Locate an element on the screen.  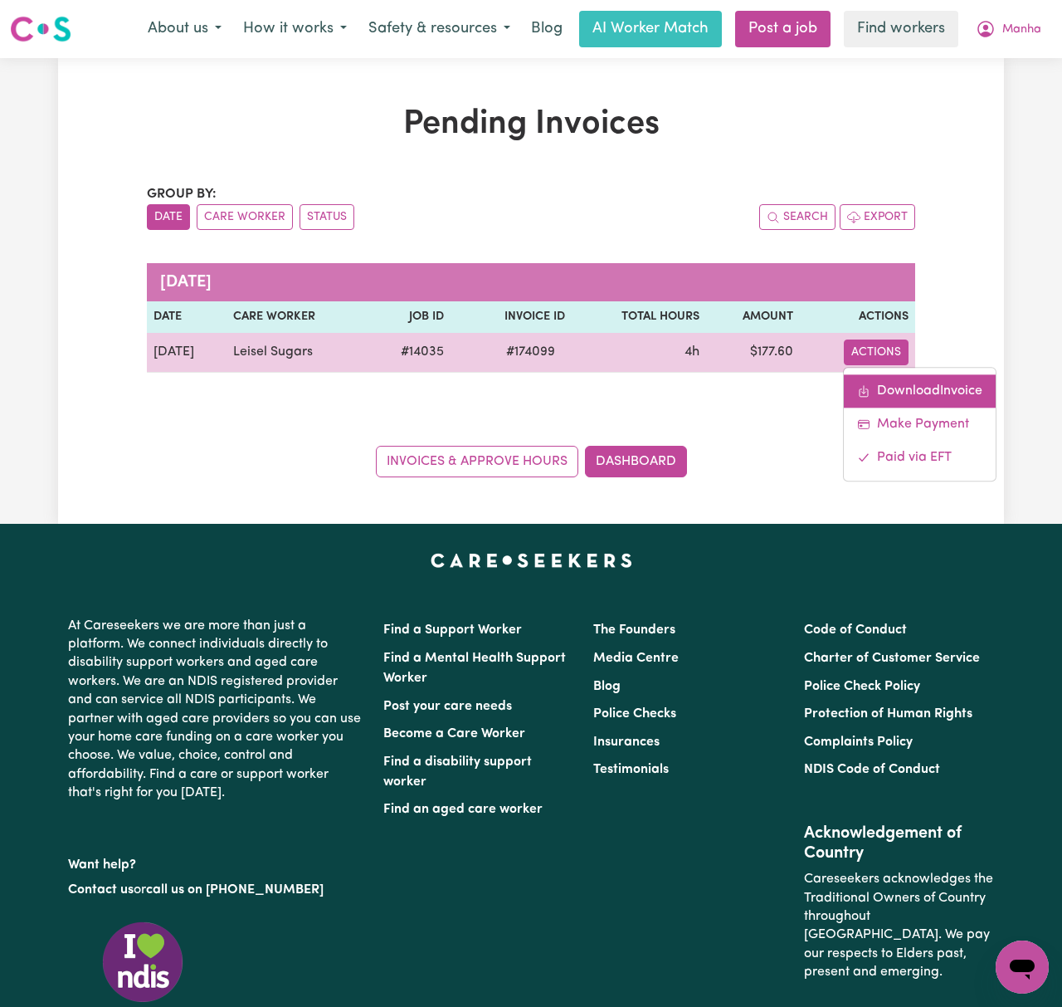
th: Total Hours is located at coordinates (639, 317).